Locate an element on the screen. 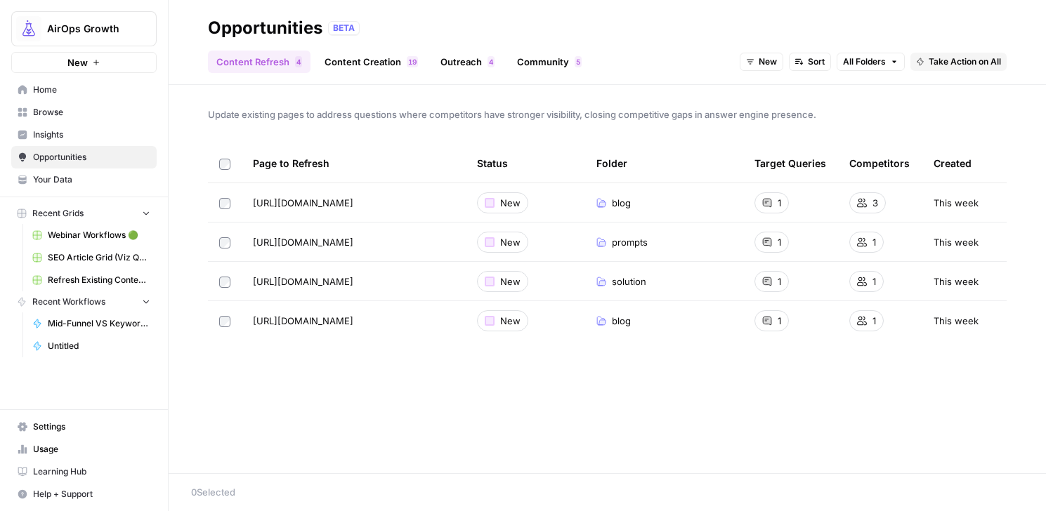 This screenshot has width=1046, height=511. span: Your Data is located at coordinates (91, 180).